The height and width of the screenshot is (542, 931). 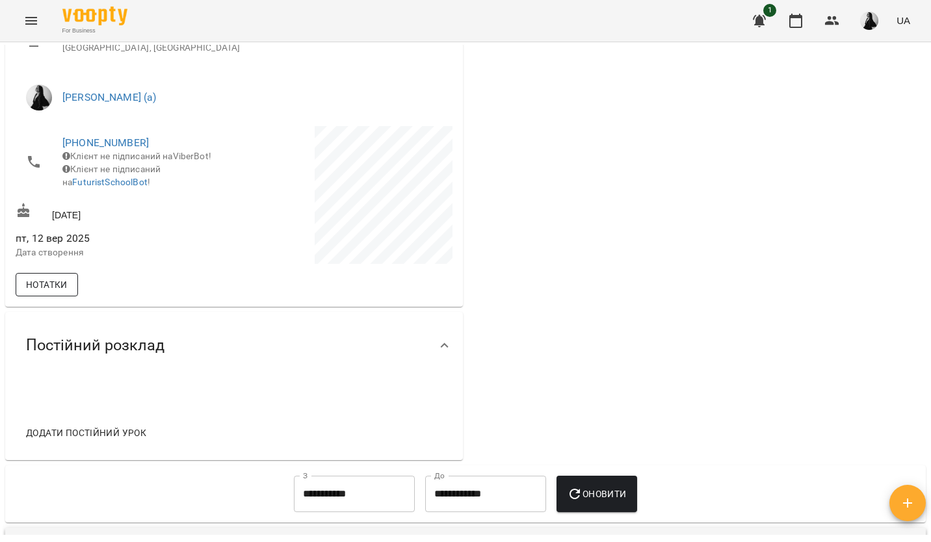 What do you see at coordinates (903, 20) in the screenshot?
I see `span: UA` at bounding box center [903, 20].